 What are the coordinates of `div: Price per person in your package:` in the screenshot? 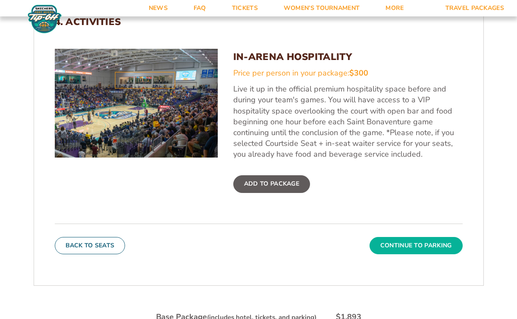 It's located at (348, 73).